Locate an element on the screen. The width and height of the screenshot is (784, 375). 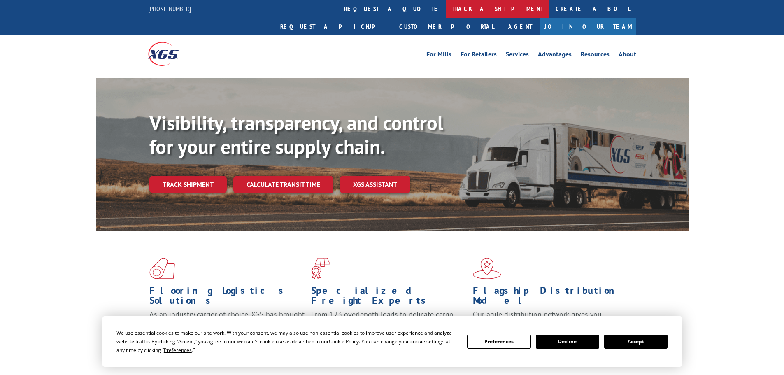
h1: Flooring Logistics Solutions is located at coordinates (227, 298).